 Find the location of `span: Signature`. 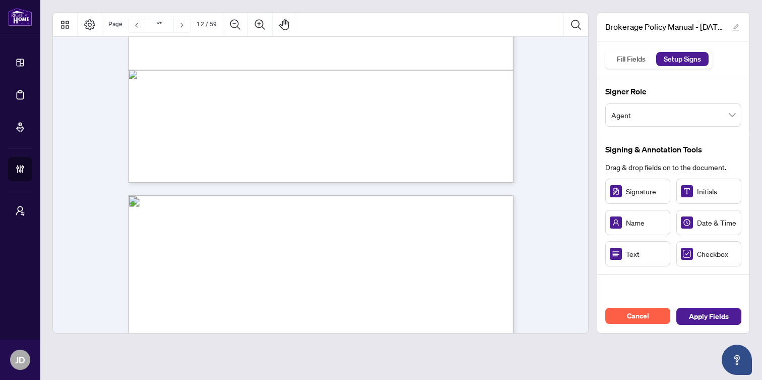

span: Signature is located at coordinates (646, 191).